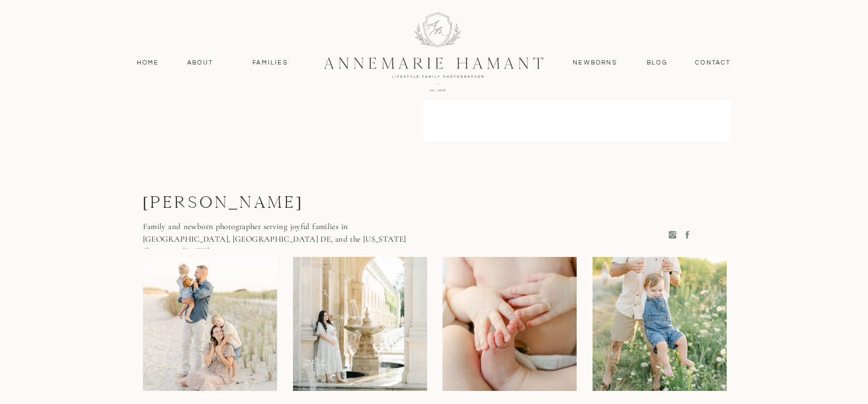  I want to click on a: About, so click(200, 63).